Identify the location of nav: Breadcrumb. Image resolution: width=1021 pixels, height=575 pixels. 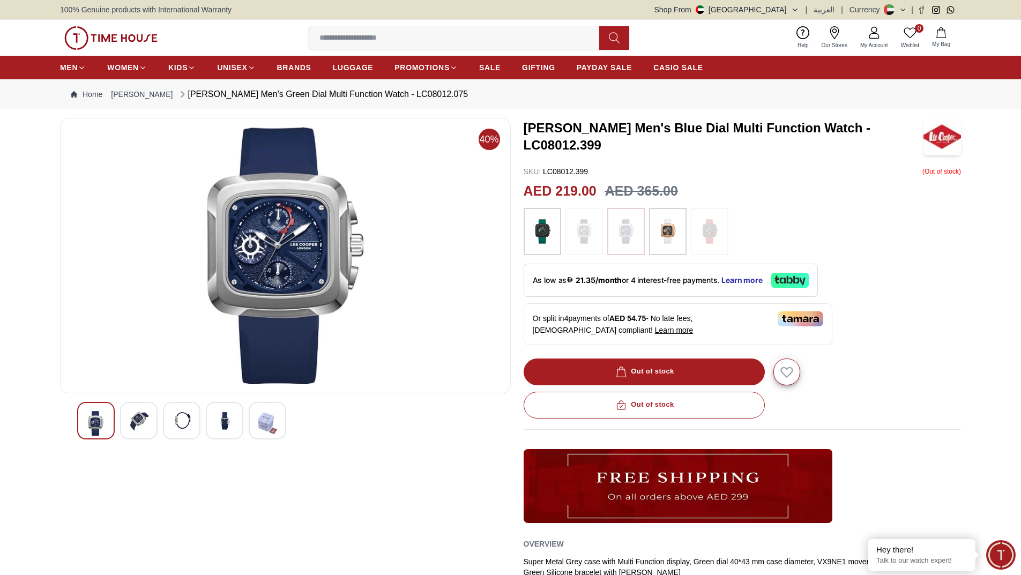
(510, 94).